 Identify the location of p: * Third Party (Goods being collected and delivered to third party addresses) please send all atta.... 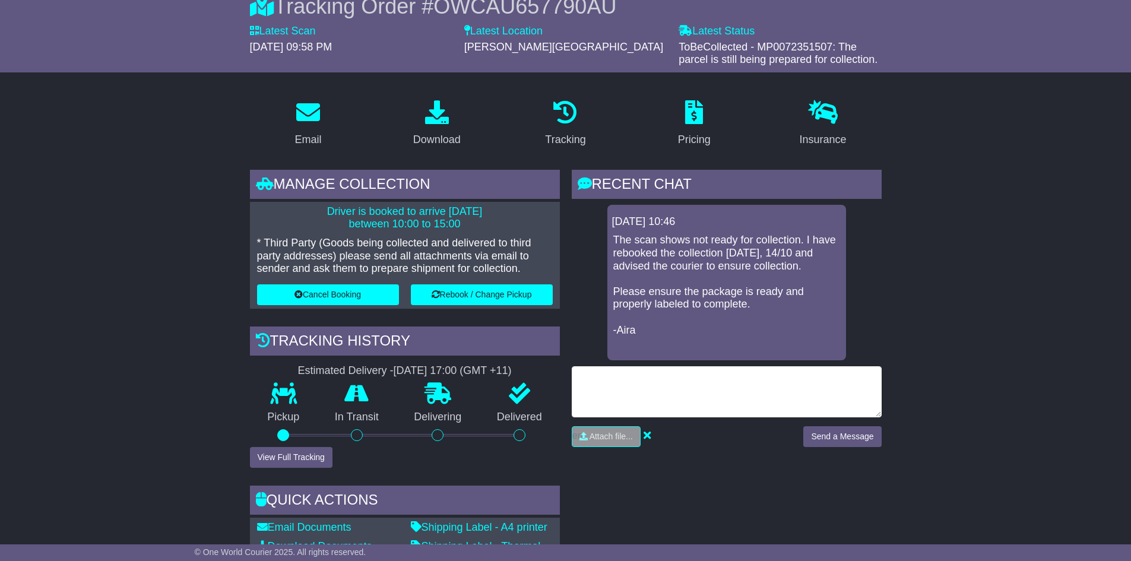
(405, 256).